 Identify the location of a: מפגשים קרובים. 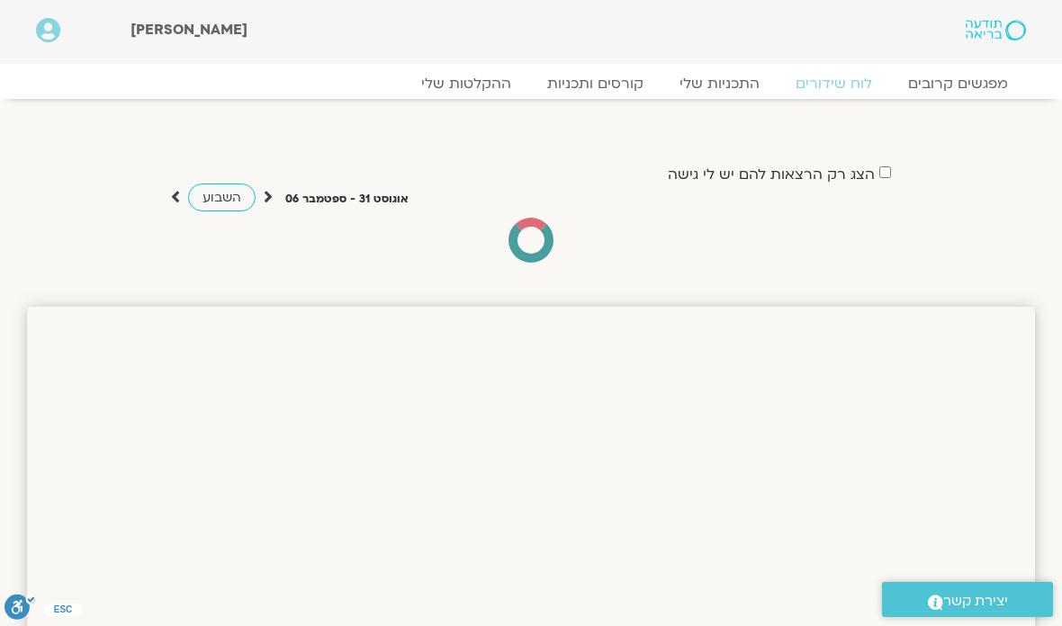
(957, 84).